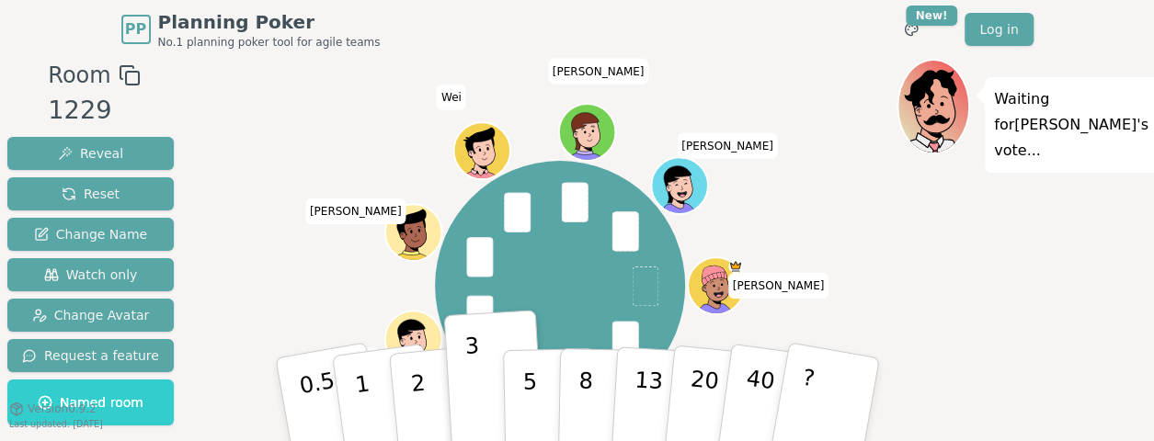  What do you see at coordinates (998, 29) in the screenshot?
I see `a: Log in` at bounding box center [998, 29].